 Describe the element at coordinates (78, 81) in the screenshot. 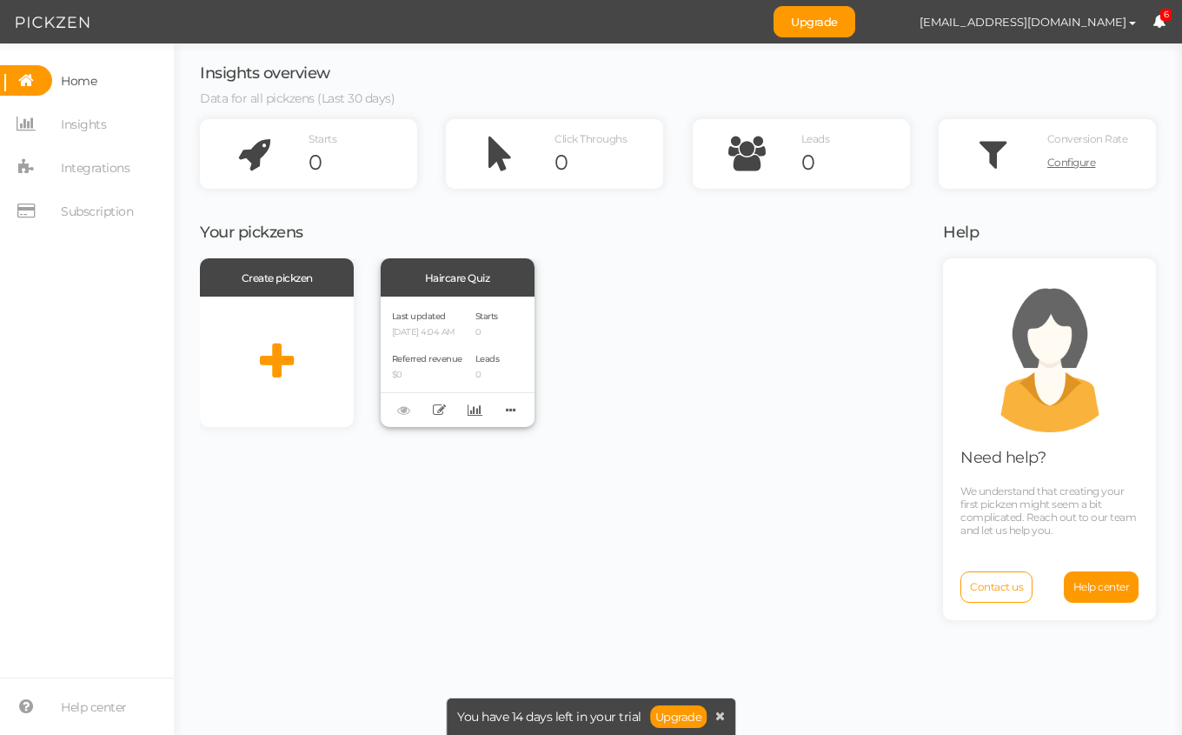

I see `span: Home` at that location.